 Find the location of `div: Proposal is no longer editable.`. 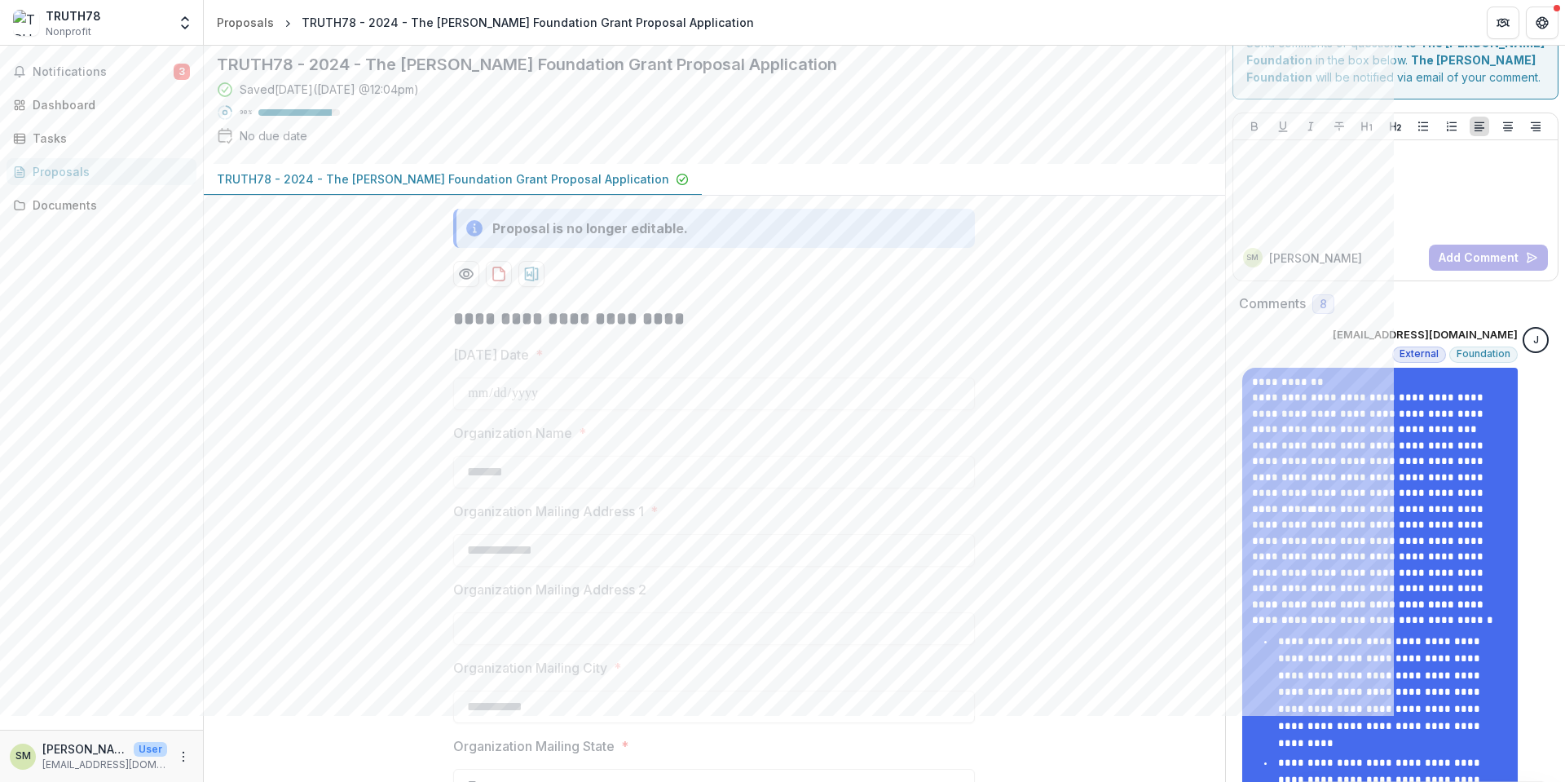

div: Proposal is no longer editable. is located at coordinates (590, 228).